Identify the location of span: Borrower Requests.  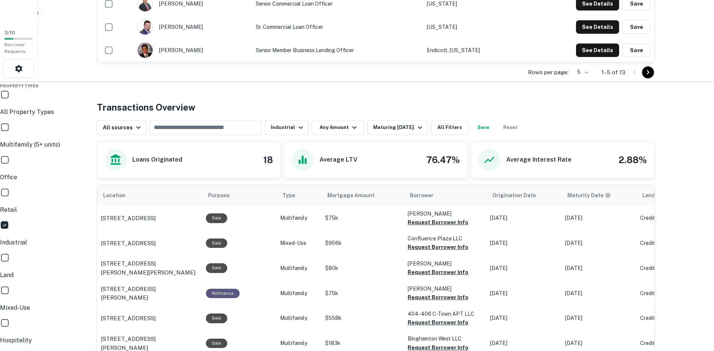
(15, 48).